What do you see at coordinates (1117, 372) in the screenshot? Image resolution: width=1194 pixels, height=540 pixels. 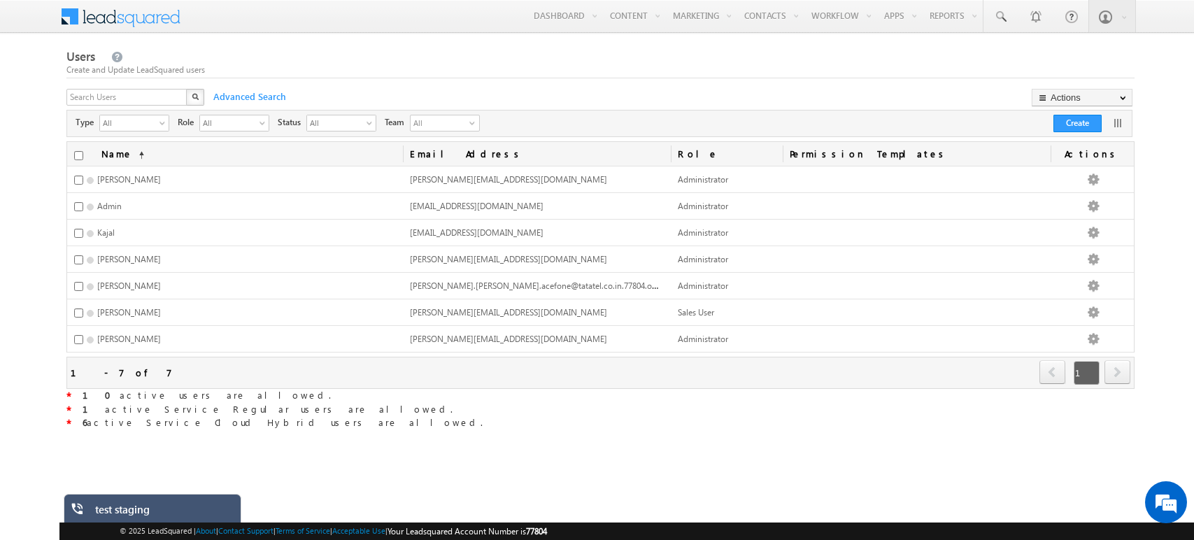 I see `span: next` at bounding box center [1117, 372].